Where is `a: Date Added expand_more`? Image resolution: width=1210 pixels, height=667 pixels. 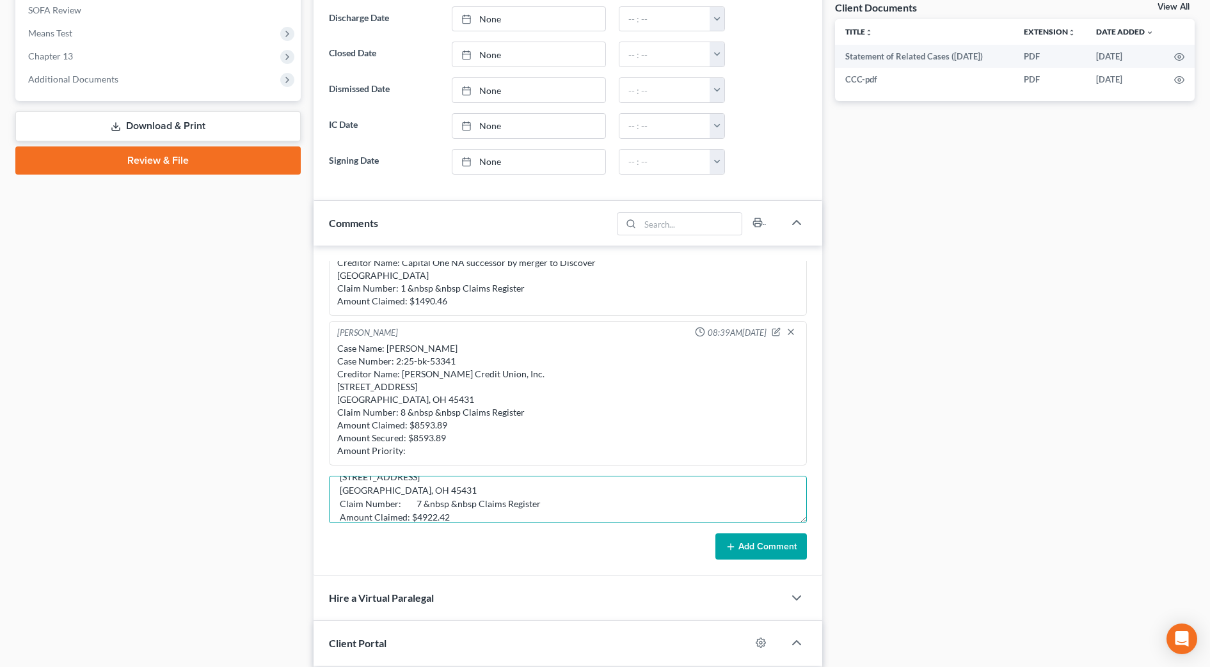 a: Date Added expand_more is located at coordinates (1125, 31).